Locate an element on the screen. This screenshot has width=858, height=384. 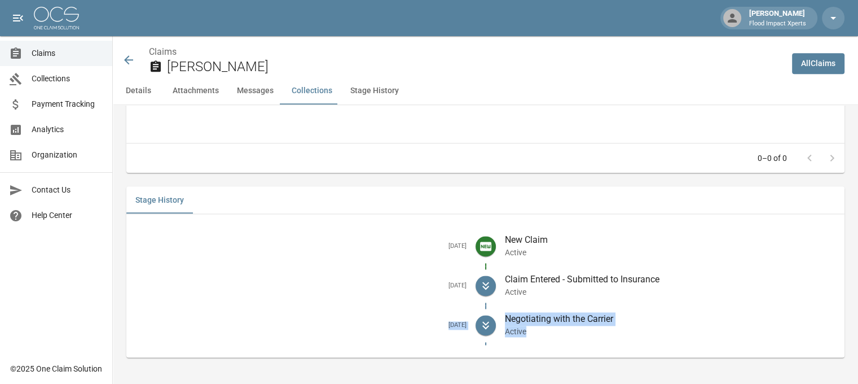
span: Analytics is located at coordinates (67, 129).